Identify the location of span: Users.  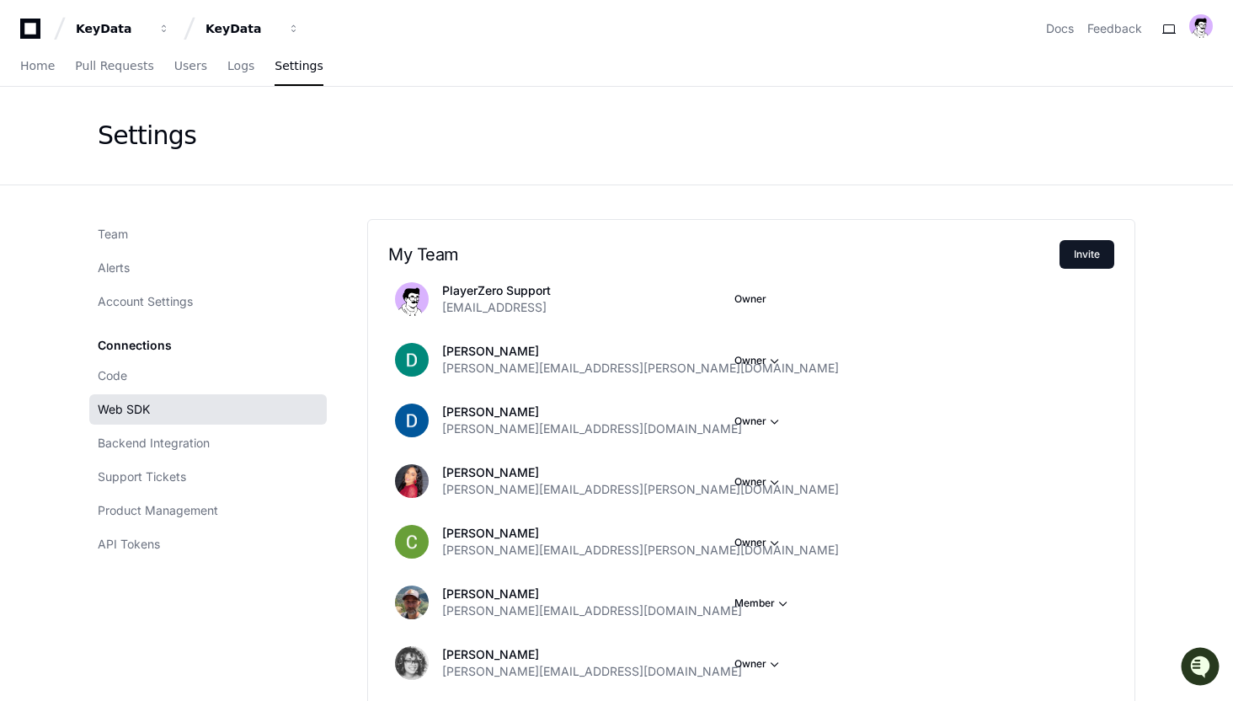
(190, 66).